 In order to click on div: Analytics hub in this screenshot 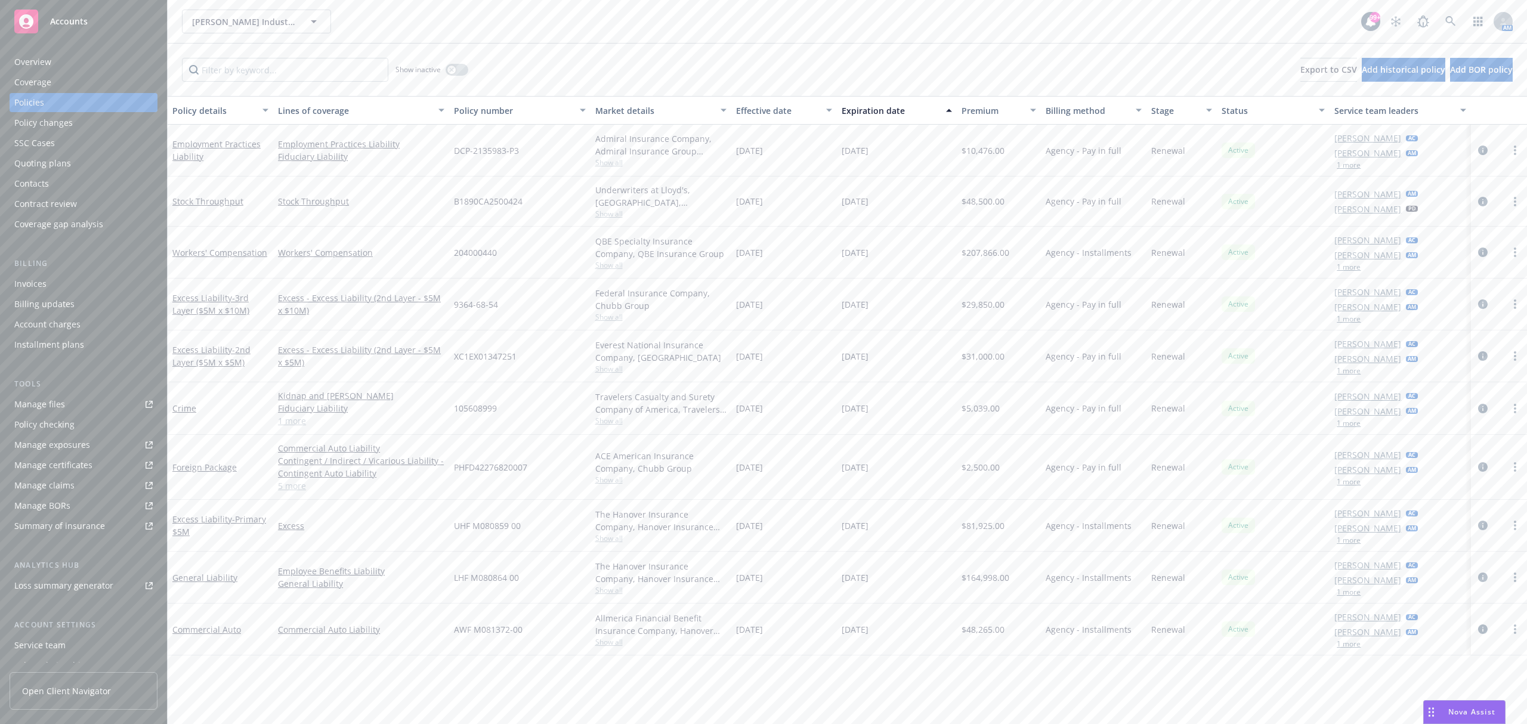, I will do `click(84, 565)`.